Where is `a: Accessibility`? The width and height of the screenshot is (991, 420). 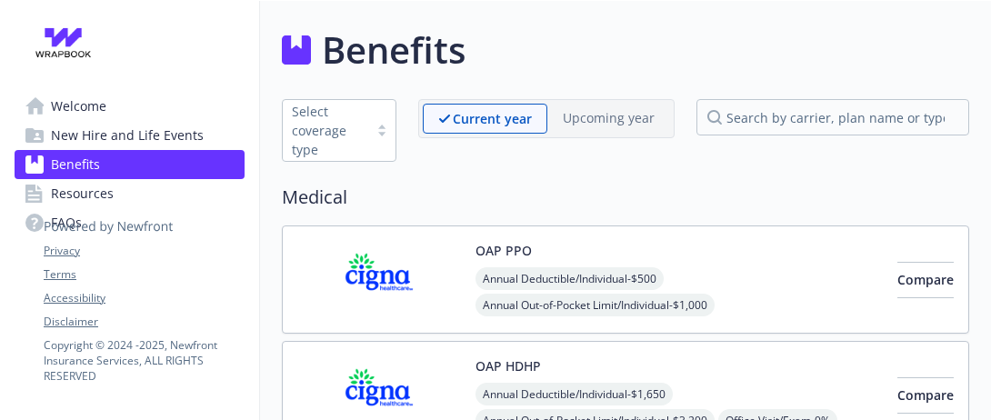
a: Accessibility is located at coordinates (144, 298).